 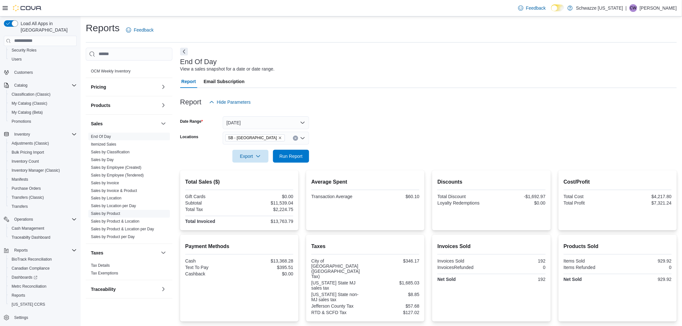 What do you see at coordinates (113, 237) in the screenshot?
I see `a: Sales by Product per Day` at bounding box center [113, 237].